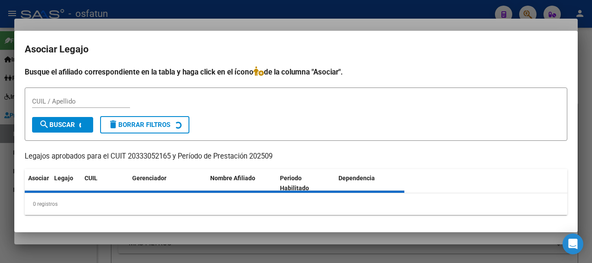  What do you see at coordinates (113, 124) in the screenshot?
I see `mat-icon: delete` at bounding box center [113, 124].